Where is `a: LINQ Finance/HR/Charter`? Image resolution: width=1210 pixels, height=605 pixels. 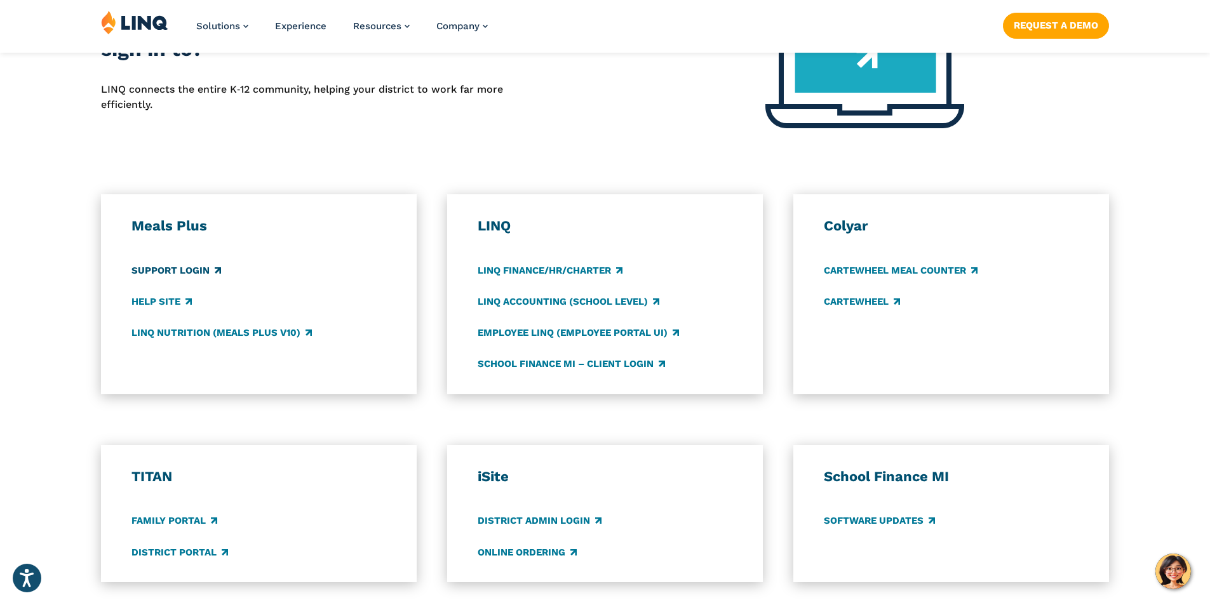
a: LINQ Finance/HR/Charter is located at coordinates (550, 271).